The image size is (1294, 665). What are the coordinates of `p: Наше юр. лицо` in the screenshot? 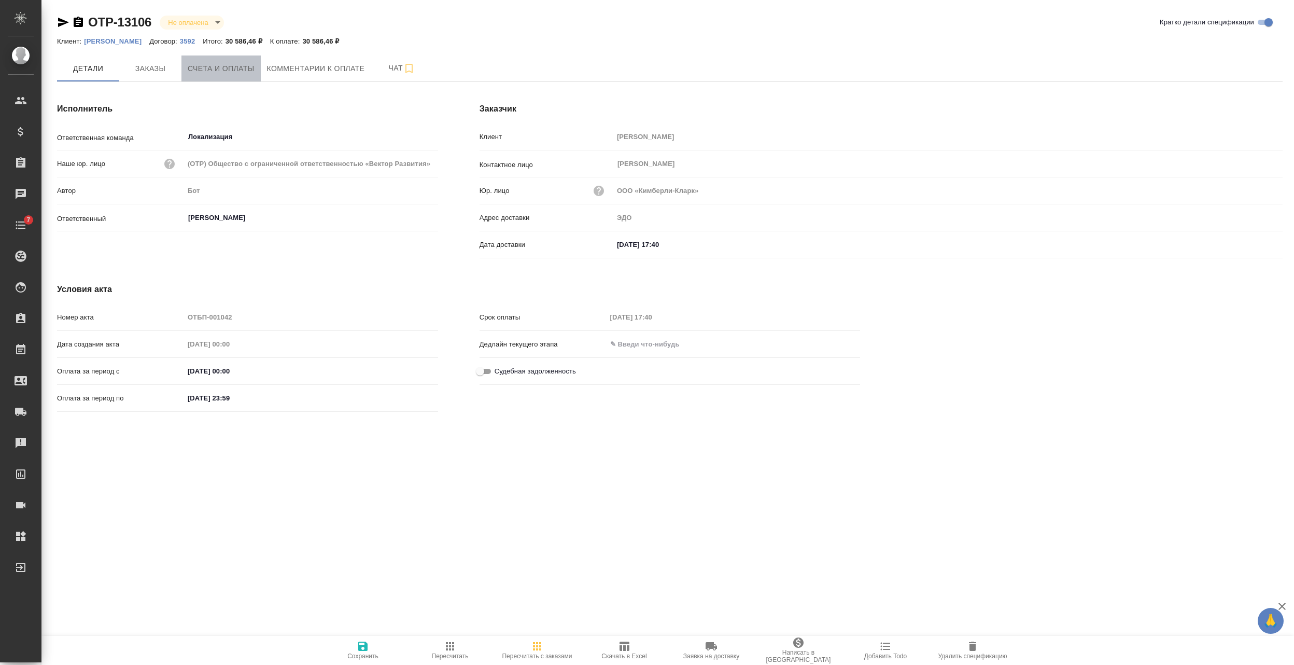 It's located at (81, 164).